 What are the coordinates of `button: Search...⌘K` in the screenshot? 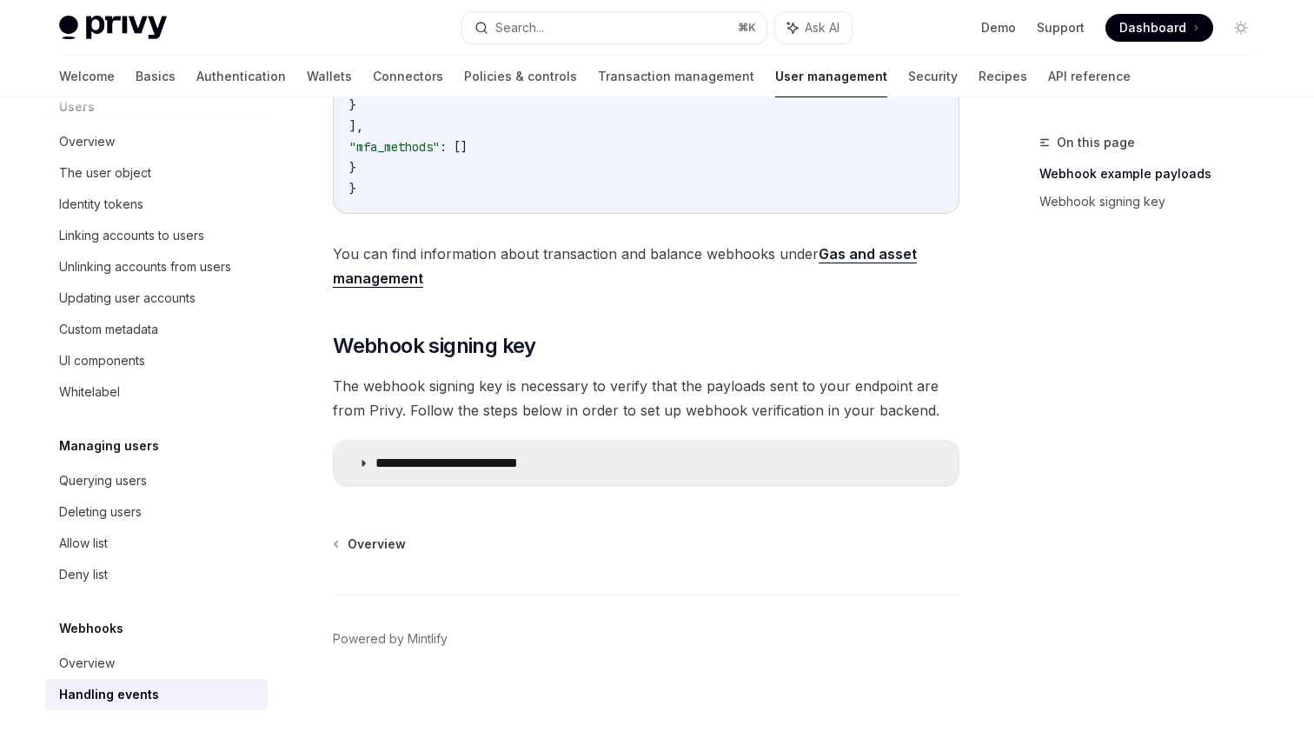 It's located at (614, 28).